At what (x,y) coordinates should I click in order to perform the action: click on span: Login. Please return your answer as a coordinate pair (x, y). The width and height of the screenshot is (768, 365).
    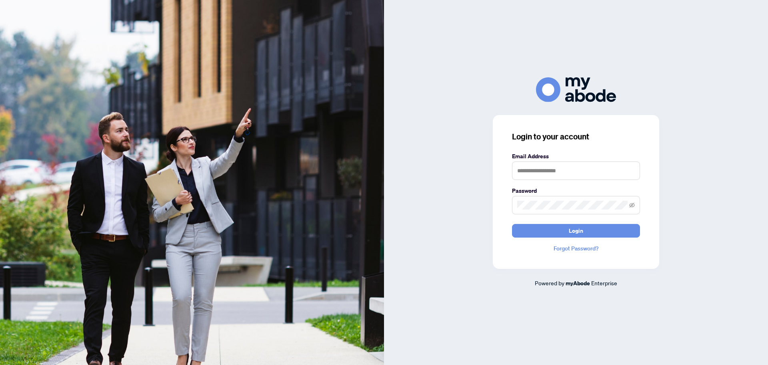
    Looking at the image, I should click on (576, 231).